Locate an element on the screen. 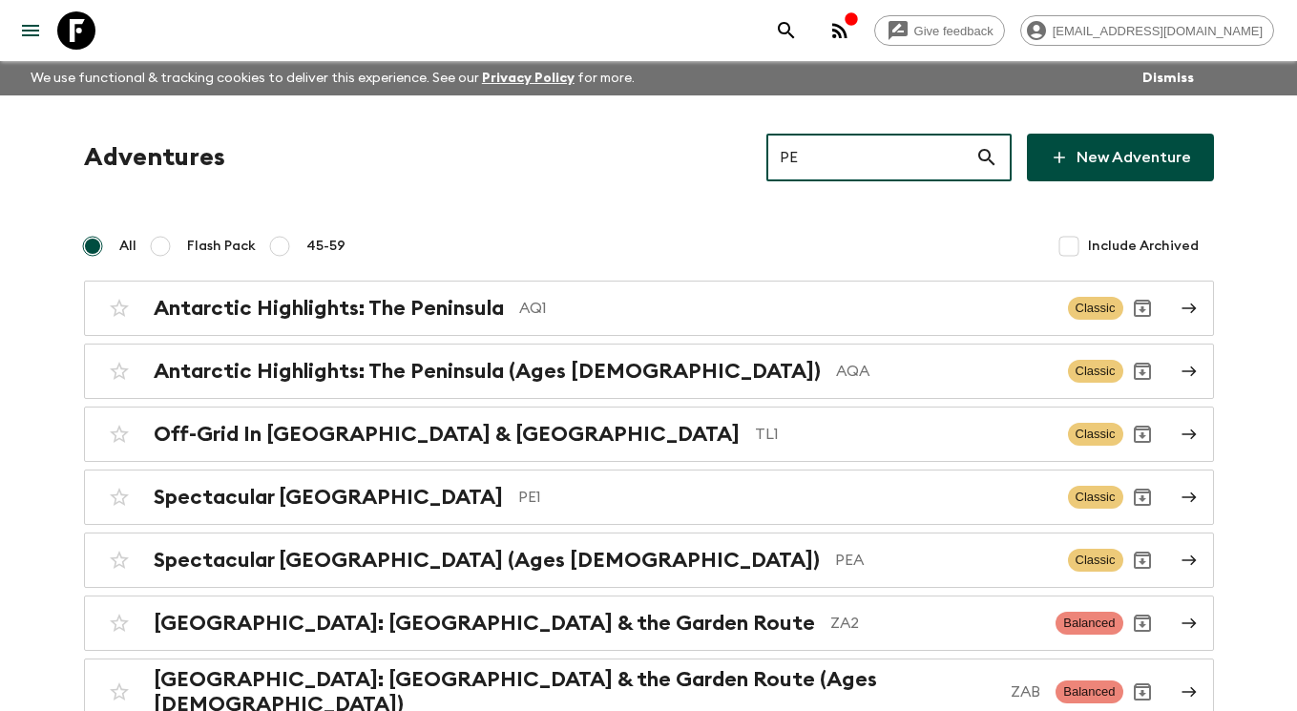  p: TL1 is located at coordinates (904, 434).